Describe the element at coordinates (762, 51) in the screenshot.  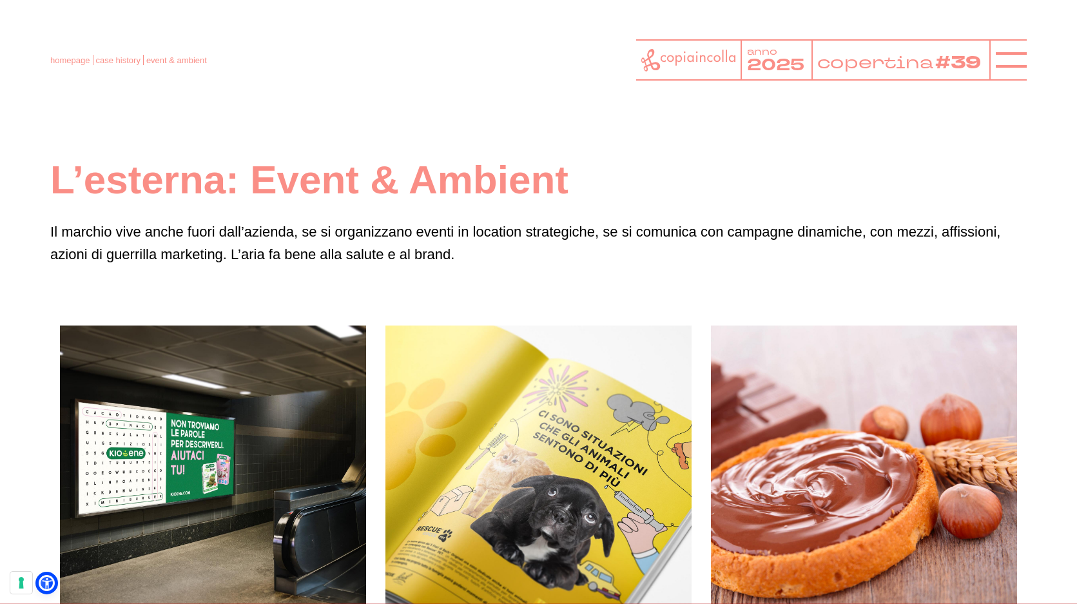
I see `tspan: anno` at that location.